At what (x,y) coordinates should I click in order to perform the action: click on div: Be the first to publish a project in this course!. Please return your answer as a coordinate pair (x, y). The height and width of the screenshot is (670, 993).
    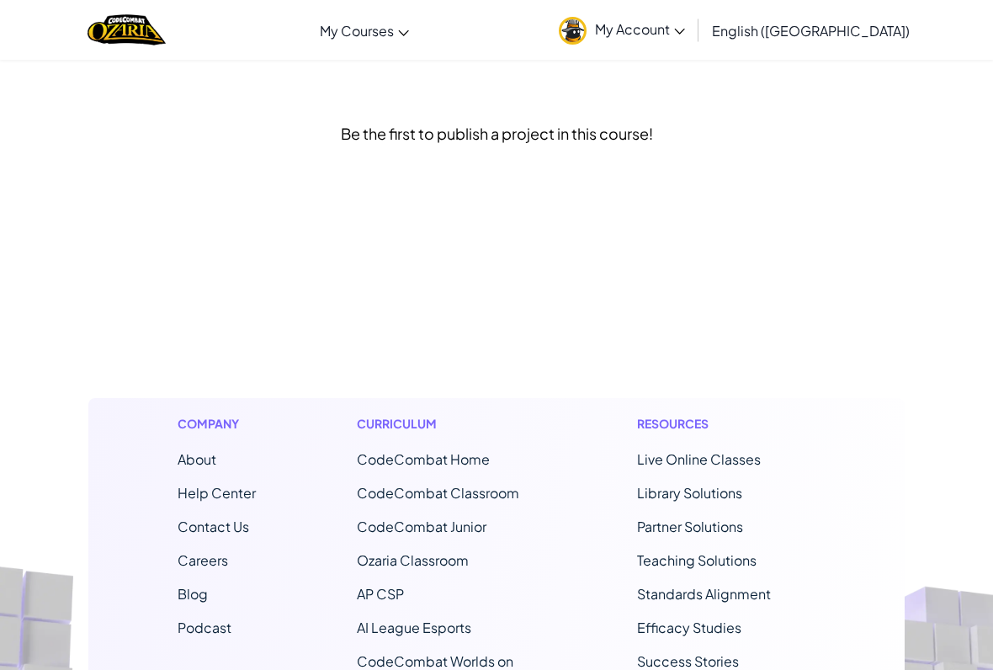
    Looking at the image, I should click on (497, 133).